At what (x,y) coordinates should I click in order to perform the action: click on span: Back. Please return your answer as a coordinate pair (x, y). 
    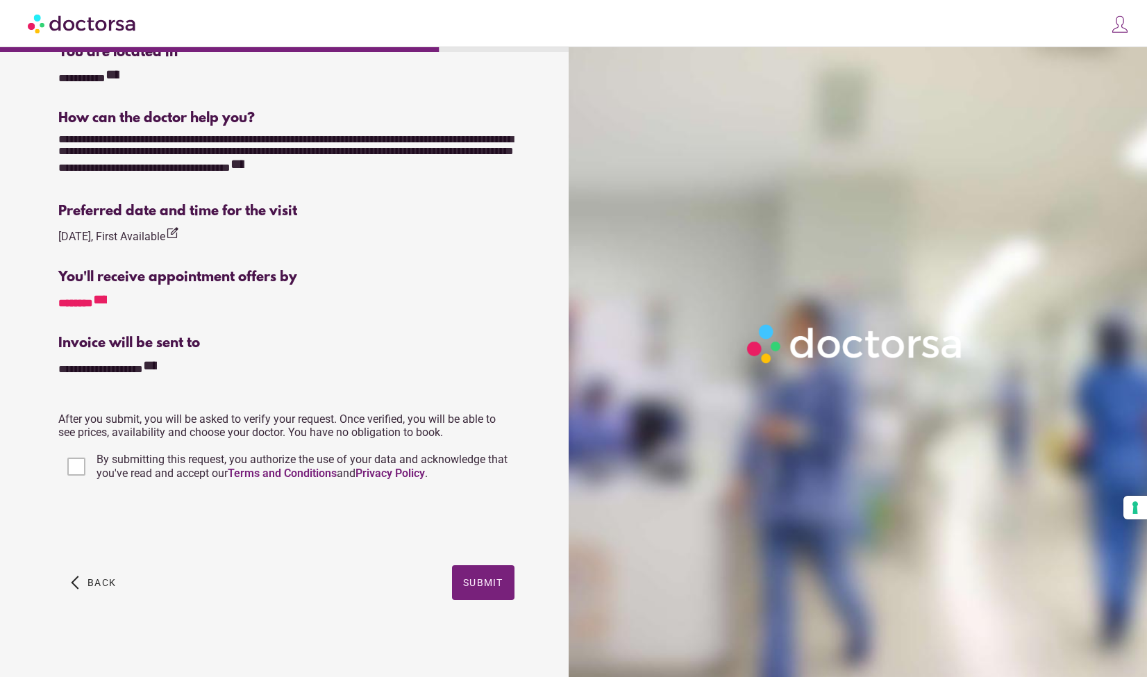
    Looking at the image, I should click on (101, 583).